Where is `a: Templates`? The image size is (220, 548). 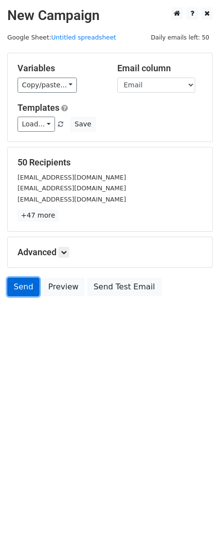
a: Templates is located at coordinates (39, 107).